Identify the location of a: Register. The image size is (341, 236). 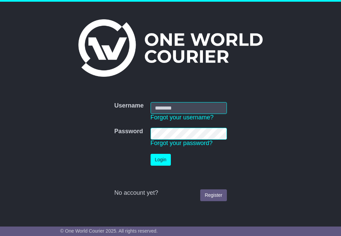
(213, 195).